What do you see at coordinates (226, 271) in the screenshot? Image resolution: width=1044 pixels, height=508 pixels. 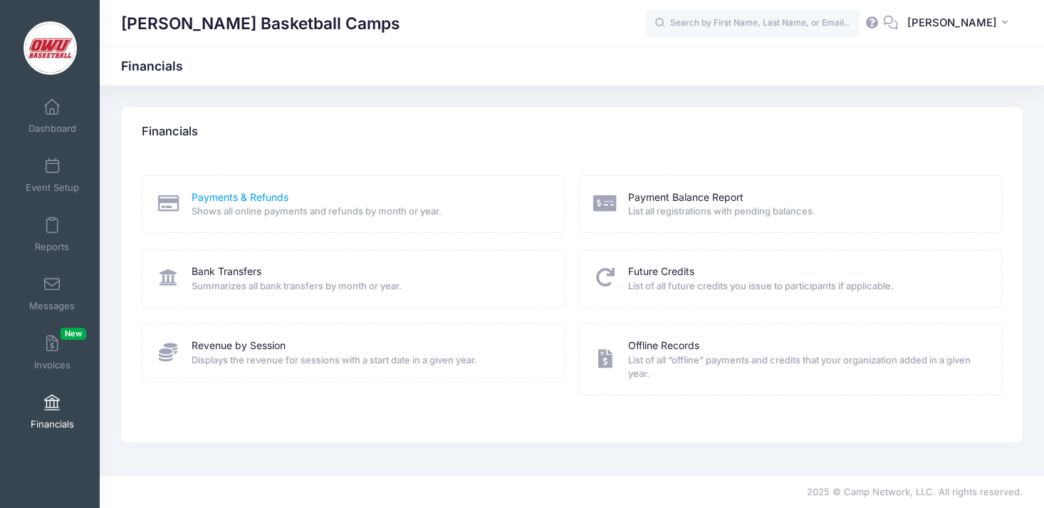 I see `a: Bank Transfers` at bounding box center [226, 271].